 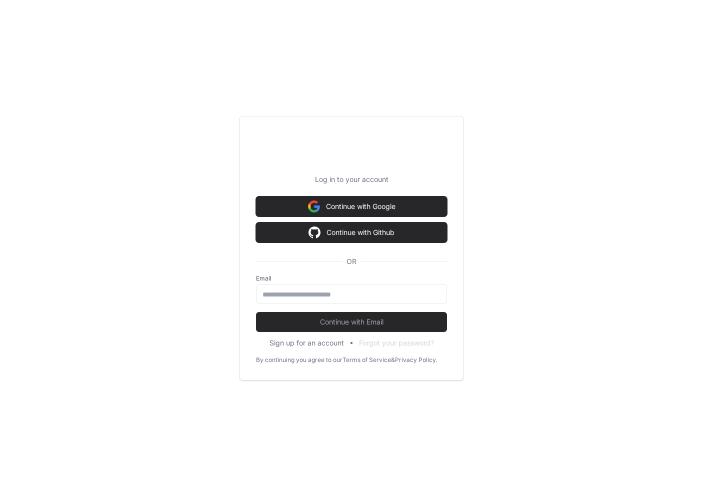 What do you see at coordinates (352, 322) in the screenshot?
I see `button: Continue with Email` at bounding box center [352, 322].